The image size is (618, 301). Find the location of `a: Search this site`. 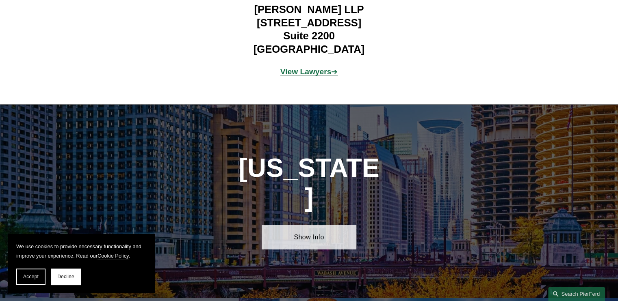

a: Search this site is located at coordinates (576, 294).